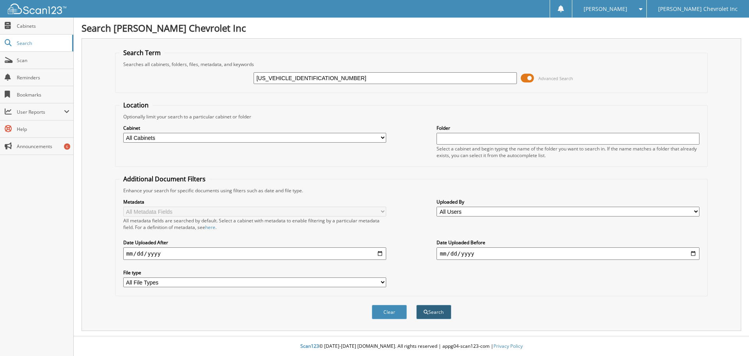 The height and width of the screenshot is (356, 749). What do you see at coordinates (255, 128) in the screenshot?
I see `label: Cabinet` at bounding box center [255, 128].